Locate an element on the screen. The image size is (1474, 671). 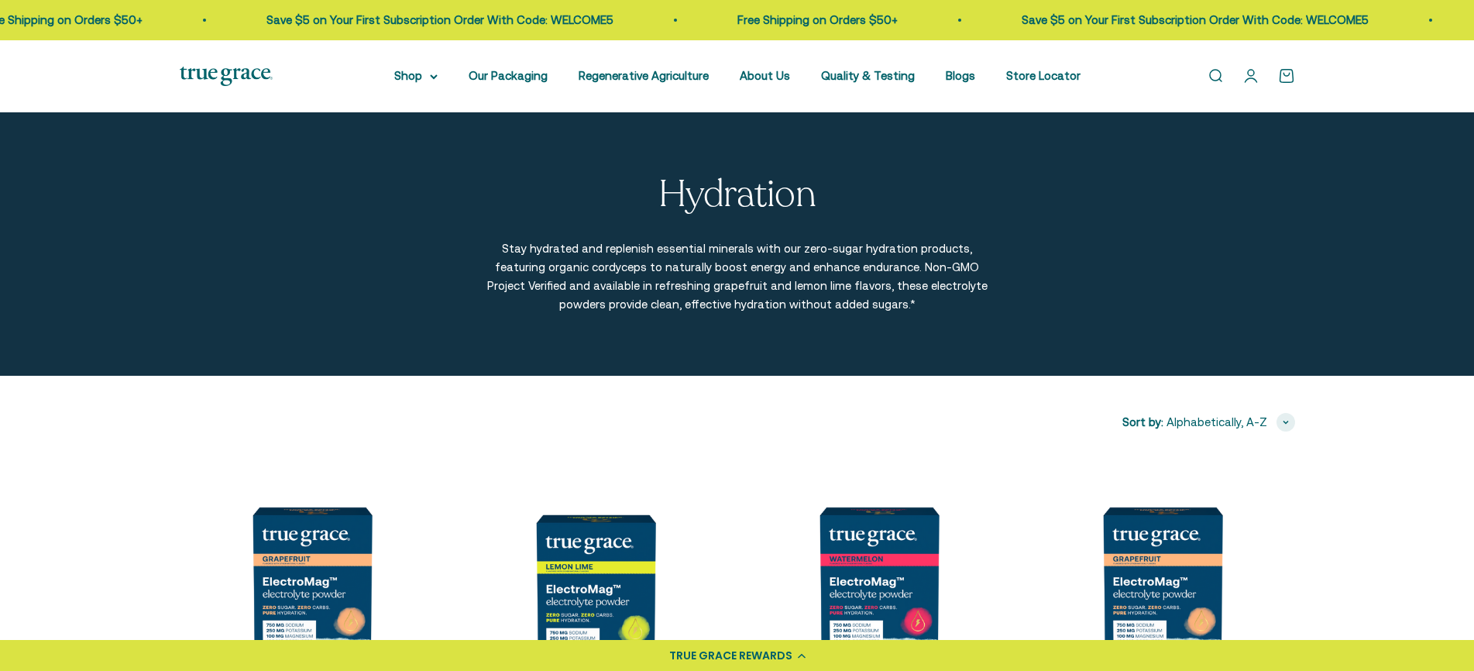
a: Regenerative Agriculture is located at coordinates (644, 75).